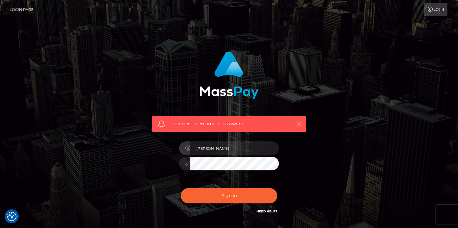 The height and width of the screenshot is (228, 458). I want to click on img: Revisit consent button, so click(12, 216).